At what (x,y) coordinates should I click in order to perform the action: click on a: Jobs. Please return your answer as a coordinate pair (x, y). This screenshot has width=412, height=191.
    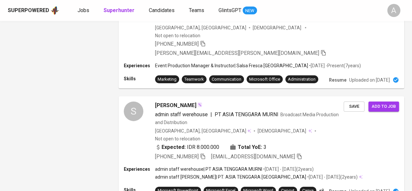
    Looking at the image, I should click on (84, 10).